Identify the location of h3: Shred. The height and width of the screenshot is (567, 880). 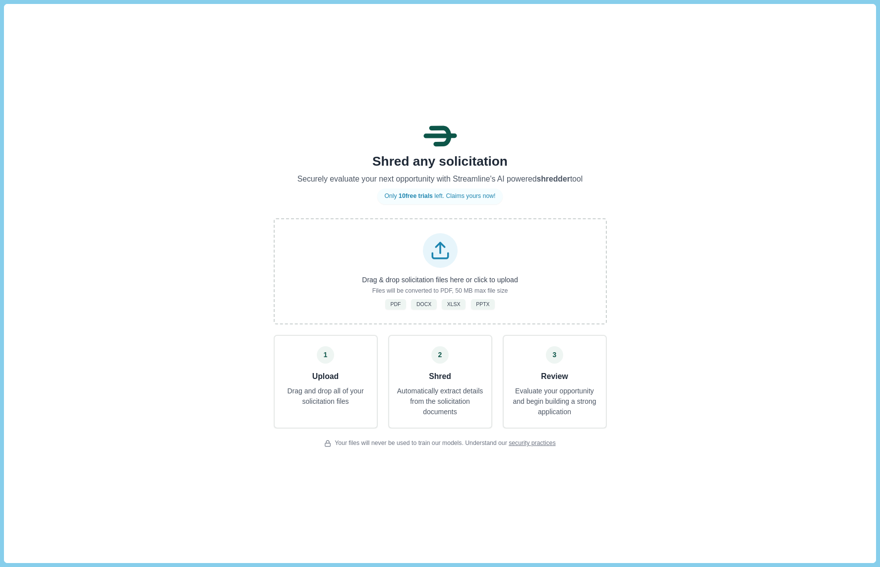
(440, 376).